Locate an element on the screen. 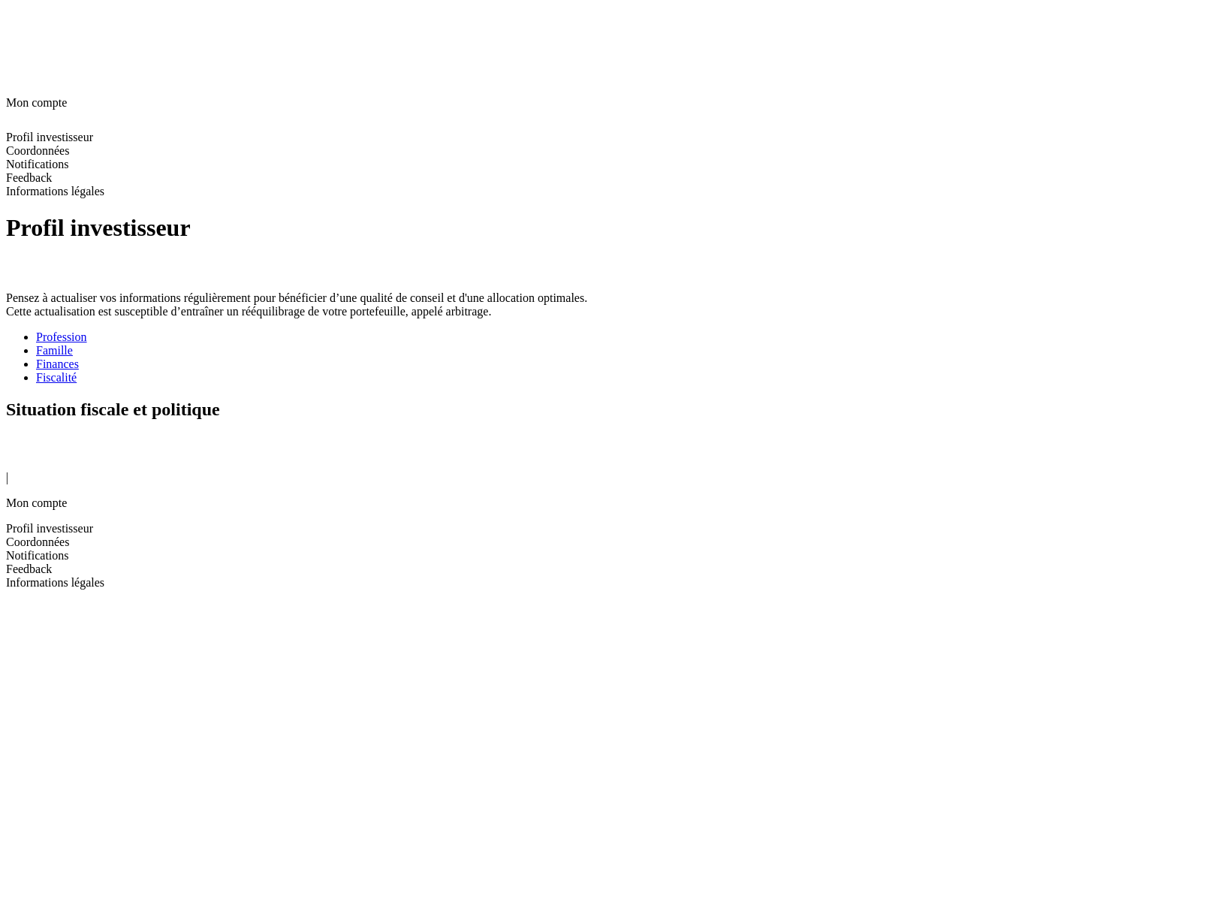 This screenshot has width=1212, height=899. div: Finances is located at coordinates (621, 364).